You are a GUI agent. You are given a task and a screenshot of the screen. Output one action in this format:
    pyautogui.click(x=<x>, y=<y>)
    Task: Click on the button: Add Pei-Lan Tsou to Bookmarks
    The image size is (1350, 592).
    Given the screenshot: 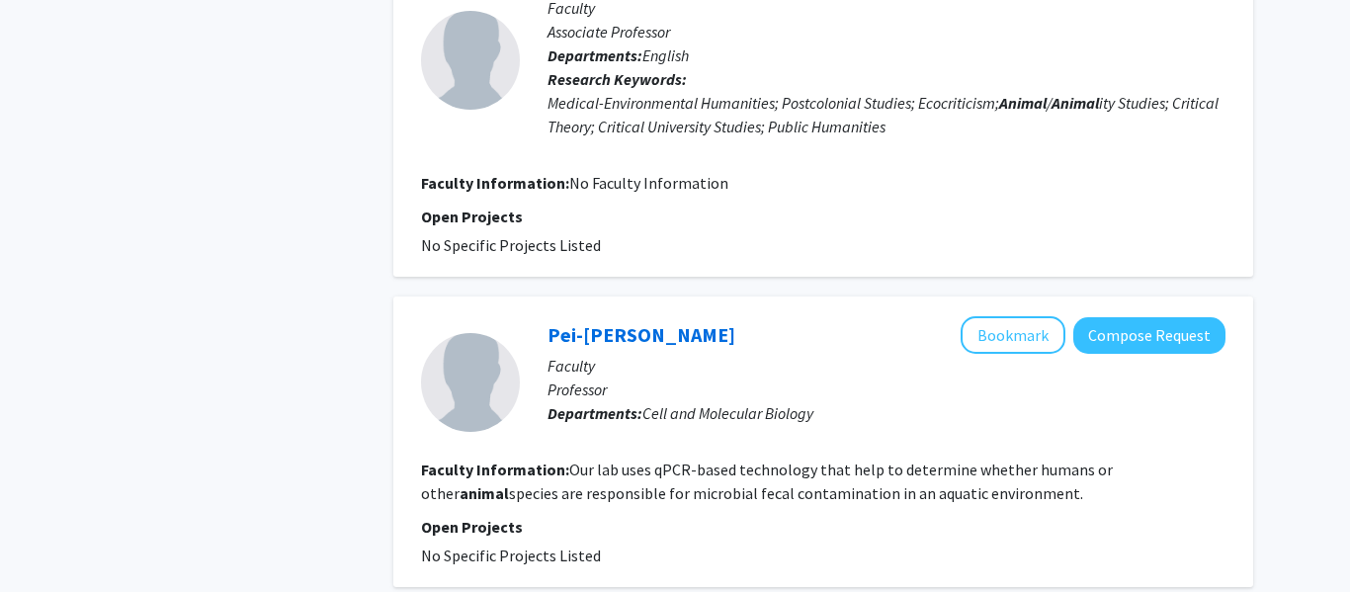 What is the action you would take?
    pyautogui.click(x=1013, y=335)
    